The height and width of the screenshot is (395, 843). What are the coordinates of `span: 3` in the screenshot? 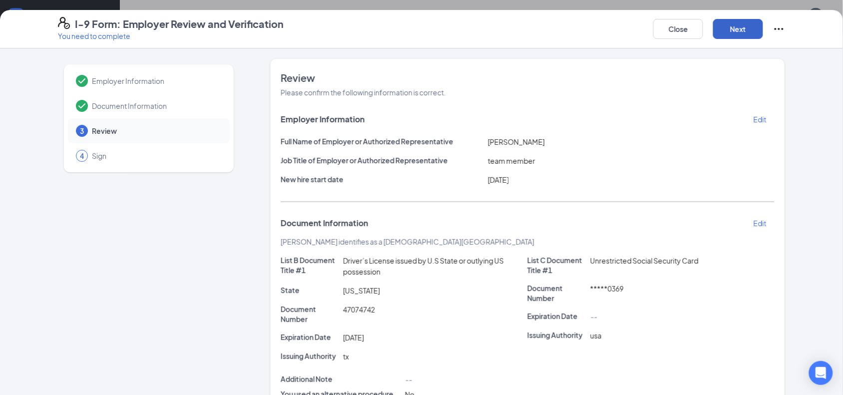 It's located at (82, 131).